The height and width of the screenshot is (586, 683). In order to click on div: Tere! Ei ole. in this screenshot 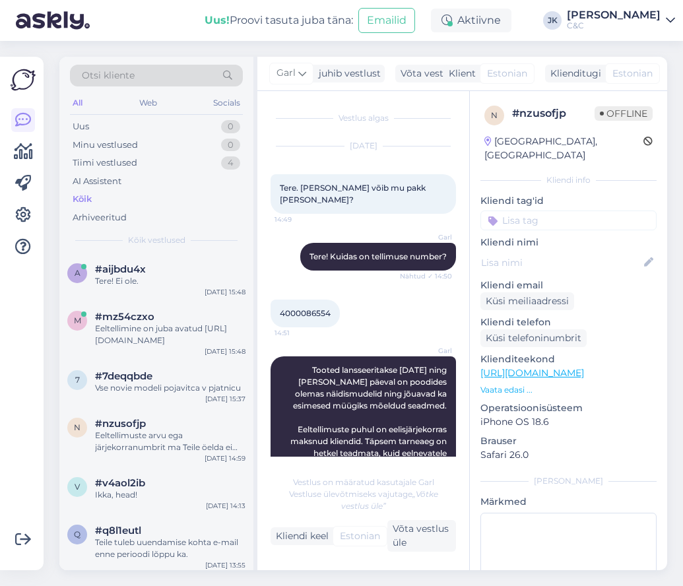, I will do `click(170, 281)`.